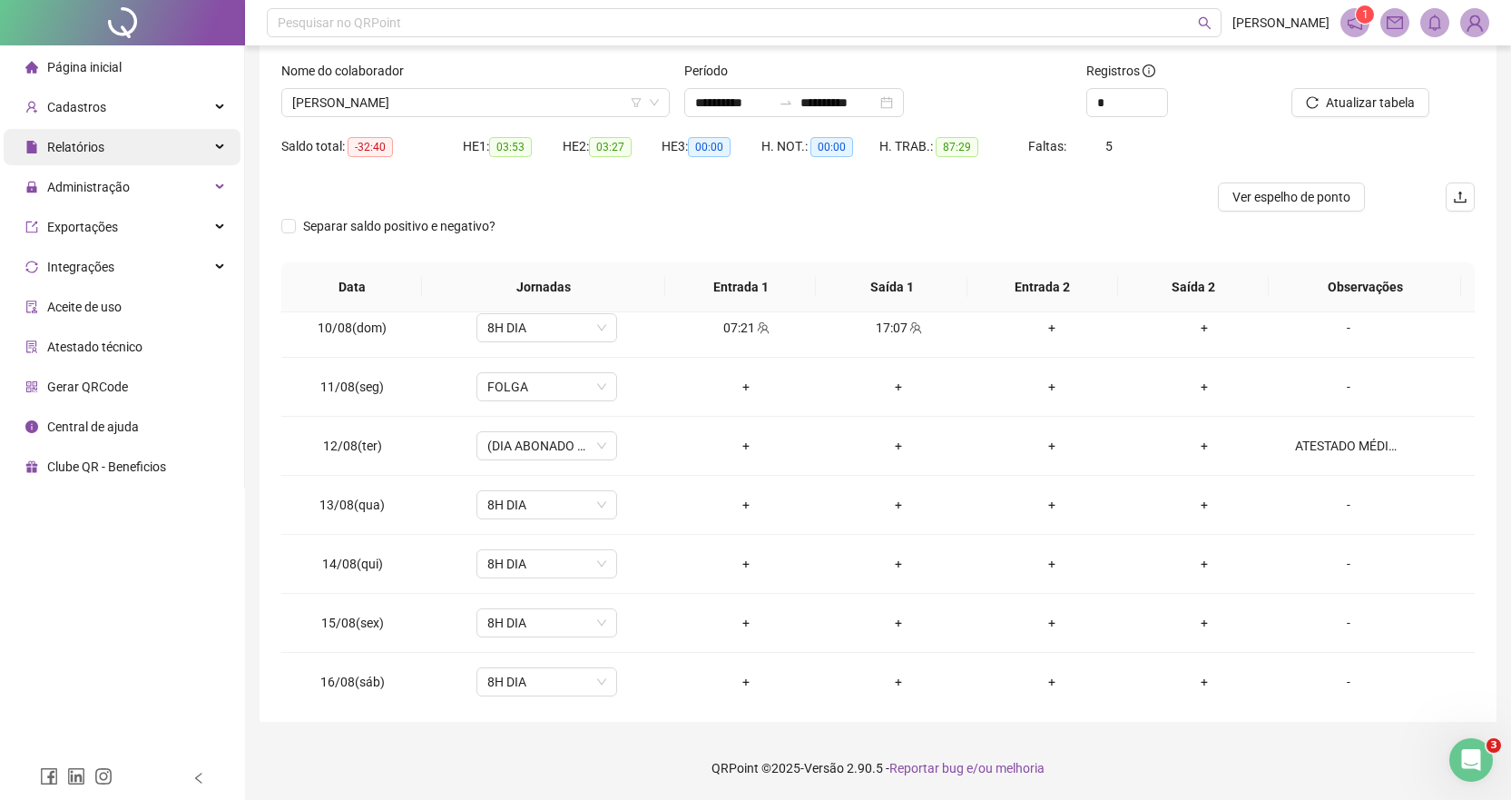  Describe the element at coordinates (786, 103) in the screenshot. I see `span: to` at that location.